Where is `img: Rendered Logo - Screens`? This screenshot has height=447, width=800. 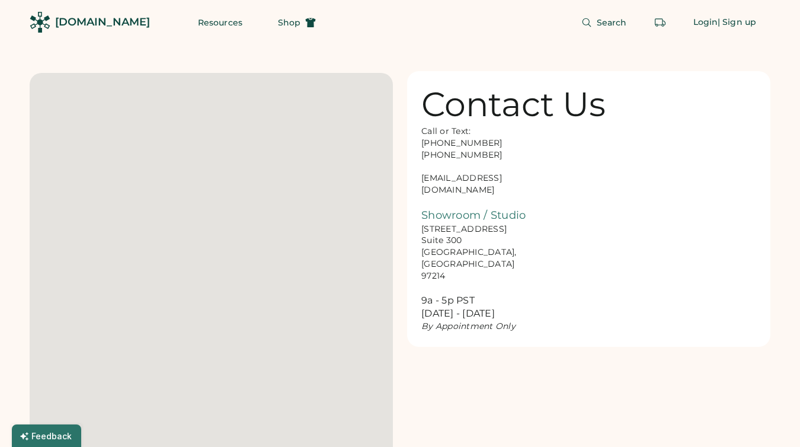 img: Rendered Logo - Screens is located at coordinates (40, 22).